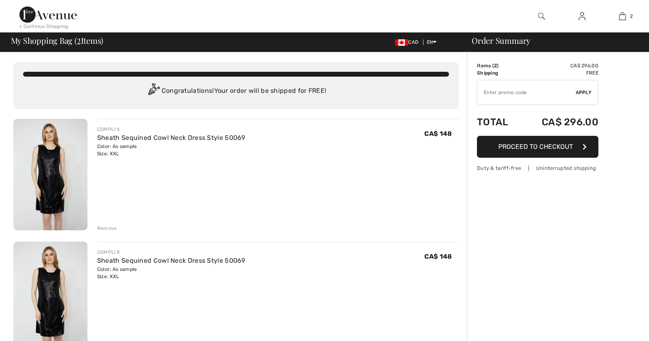  Describe the element at coordinates (50, 174) in the screenshot. I see `img: Sheath Sequined Cowl Neck Dress Style 50069` at that location.